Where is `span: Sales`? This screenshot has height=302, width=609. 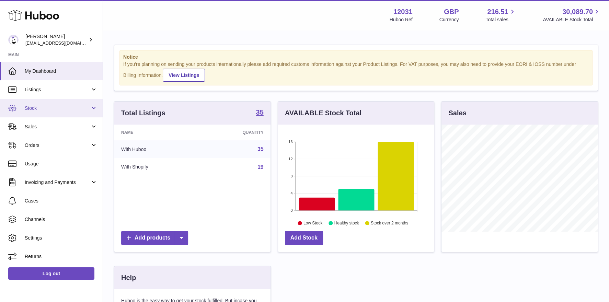 span: Sales is located at coordinates (57, 127).